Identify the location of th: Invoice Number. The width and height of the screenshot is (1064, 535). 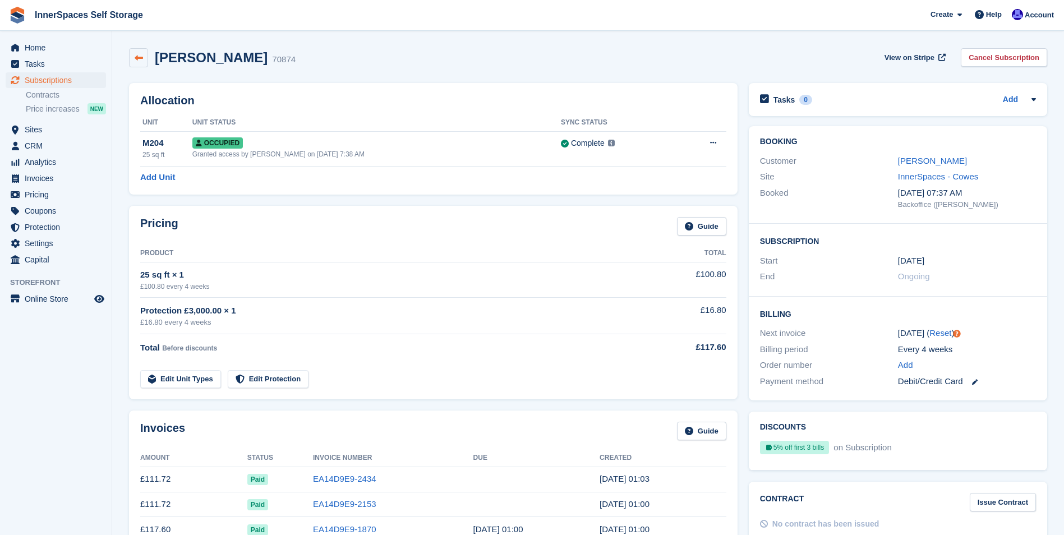
(393, 458).